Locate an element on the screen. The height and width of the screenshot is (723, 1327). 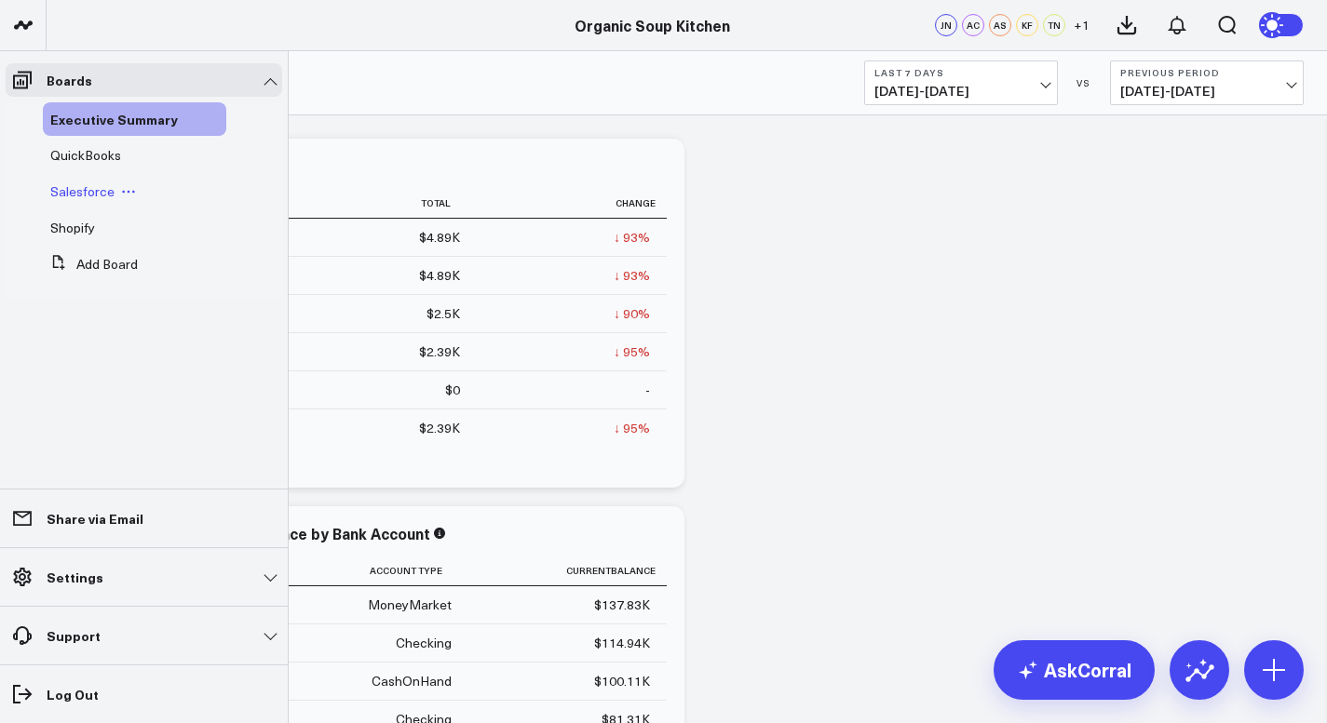
button: Add Board is located at coordinates (90, 264).